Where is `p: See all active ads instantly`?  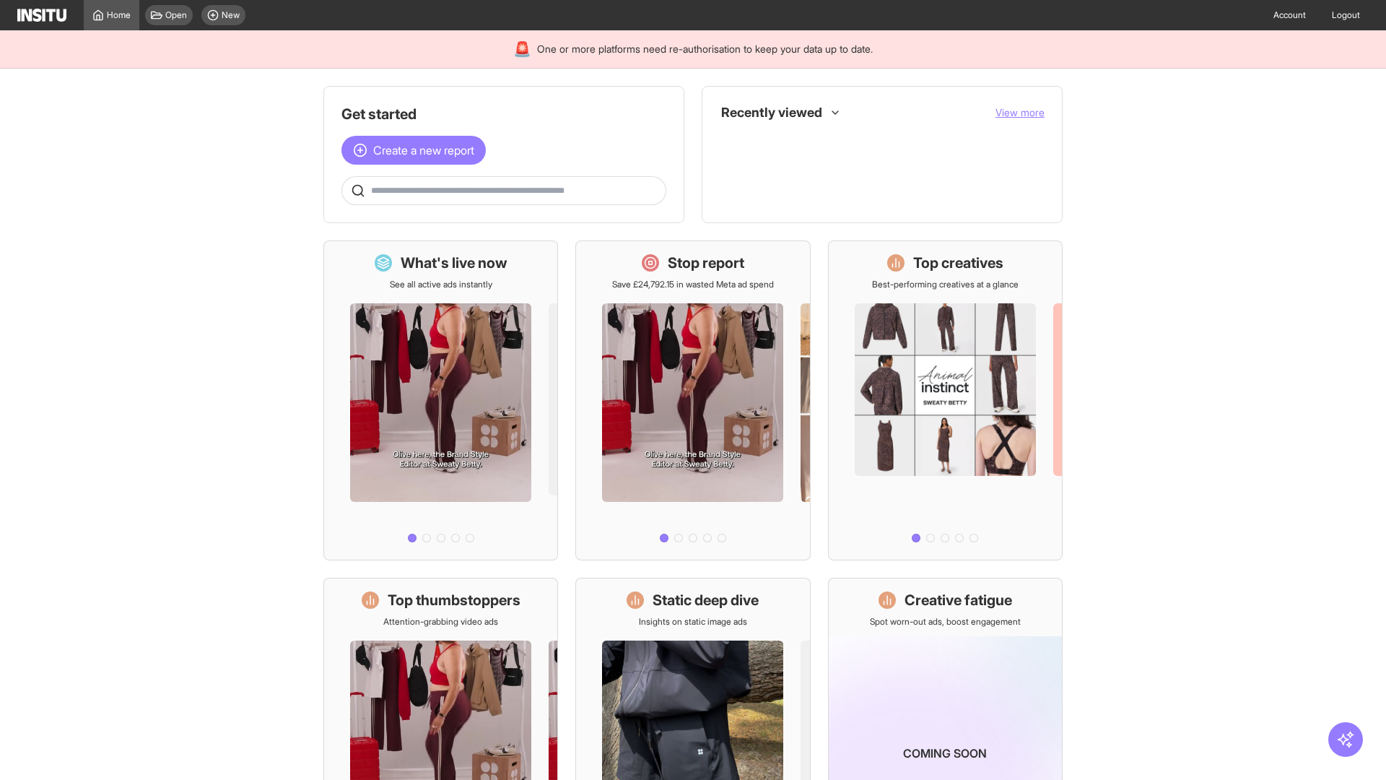 p: See all active ads instantly is located at coordinates (441, 284).